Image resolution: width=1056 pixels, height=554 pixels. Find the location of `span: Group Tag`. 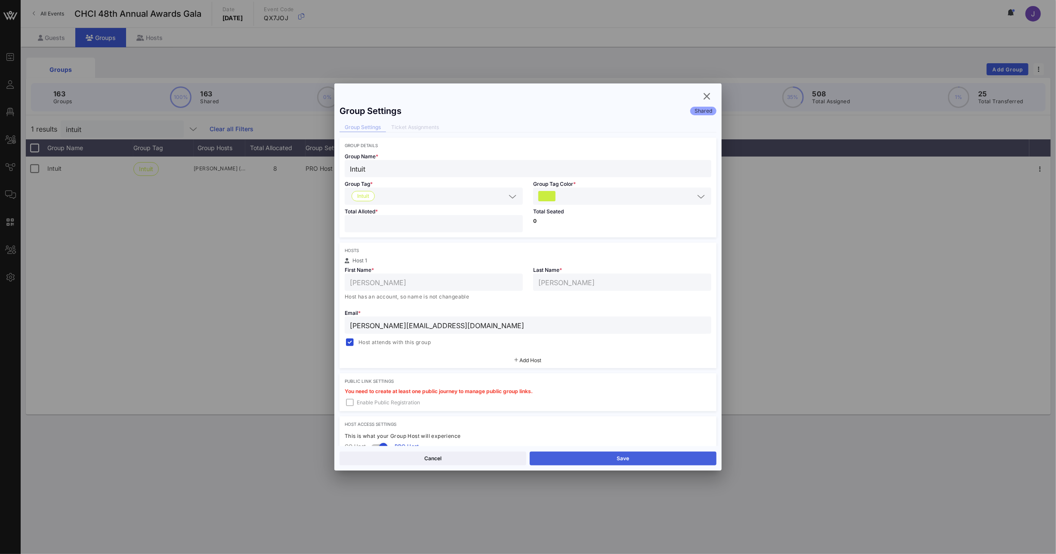

span: Group Tag is located at coordinates (359, 184).